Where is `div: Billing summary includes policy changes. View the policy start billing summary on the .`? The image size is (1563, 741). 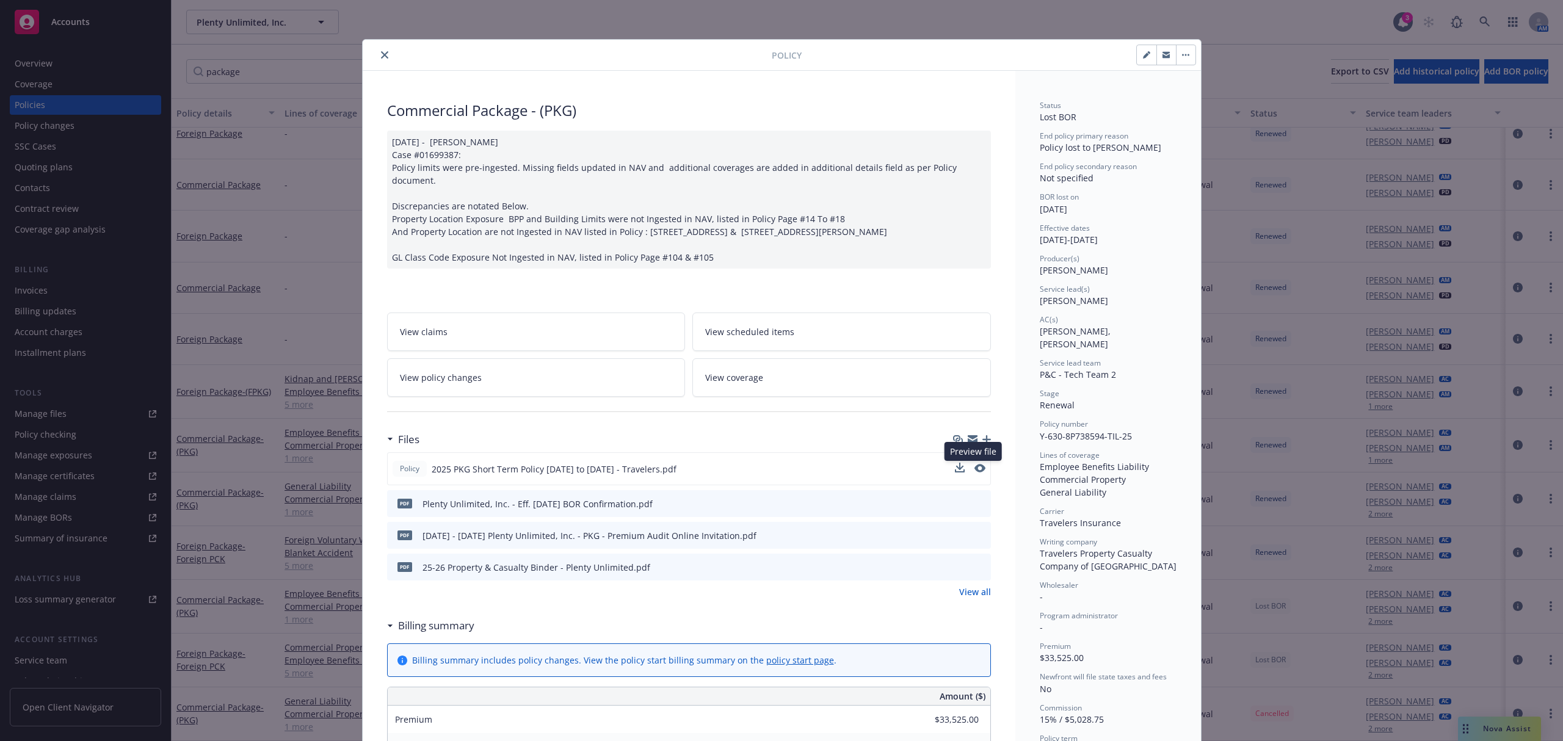
div: Billing summary includes policy changes. View the policy start billing summary on the . is located at coordinates (624, 660).